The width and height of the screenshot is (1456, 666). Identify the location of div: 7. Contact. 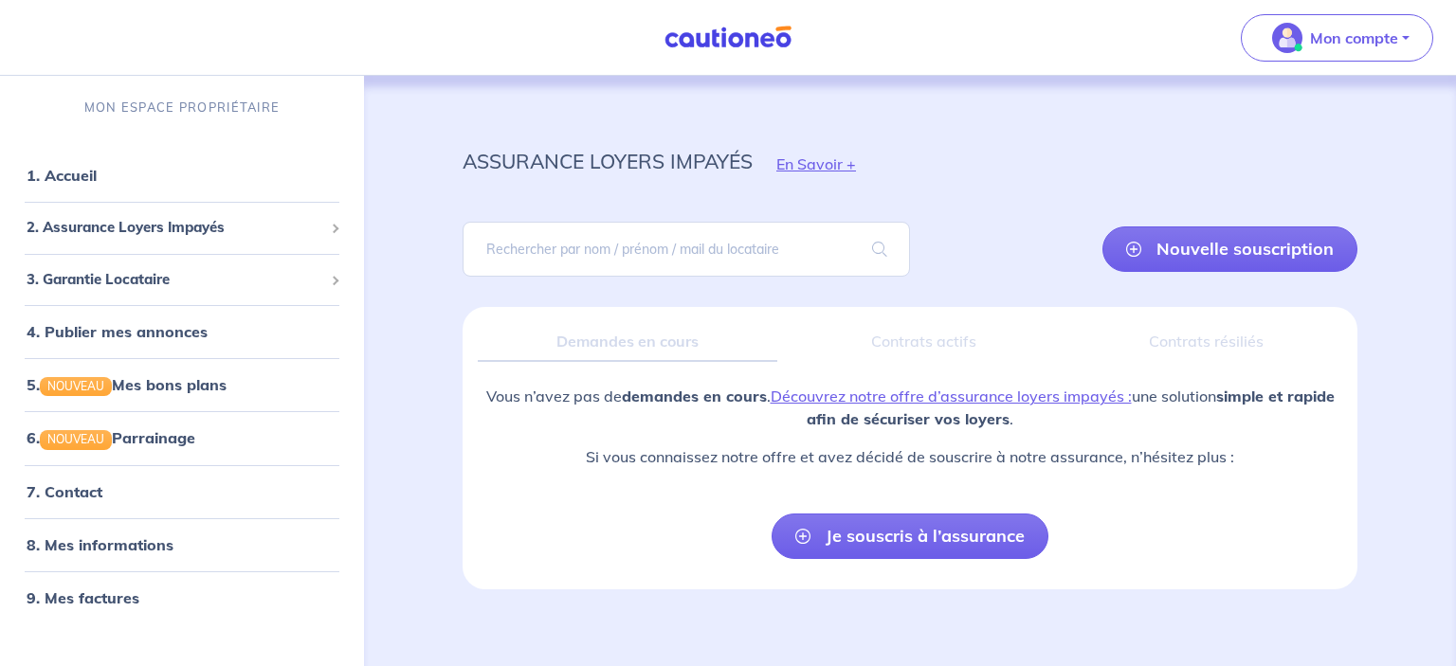
(182, 492).